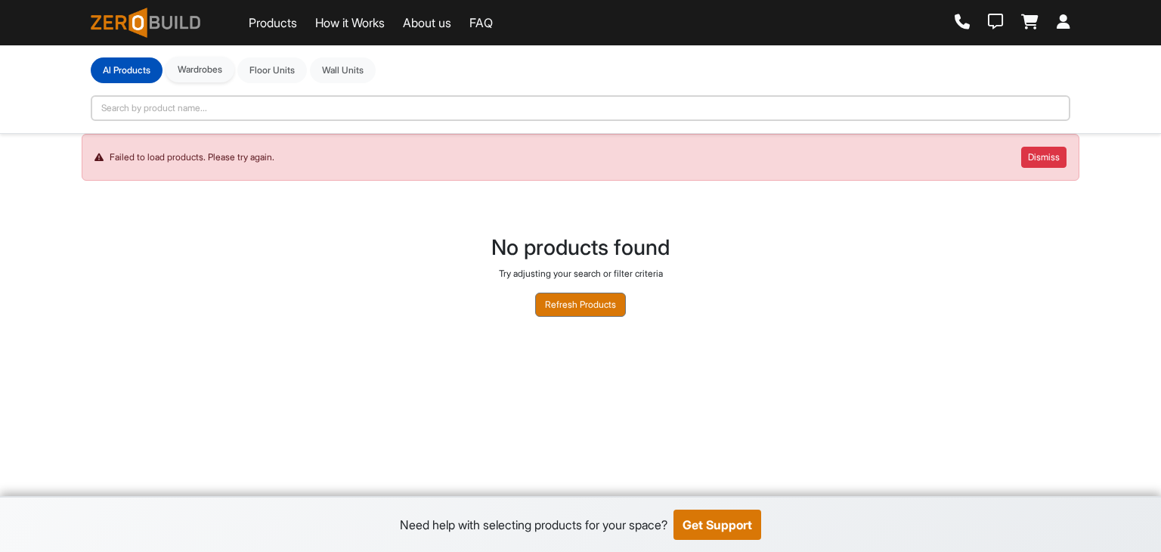 This screenshot has width=1161, height=552. Describe the element at coordinates (145, 23) in the screenshot. I see `img: ZeroBuild logo` at that location.